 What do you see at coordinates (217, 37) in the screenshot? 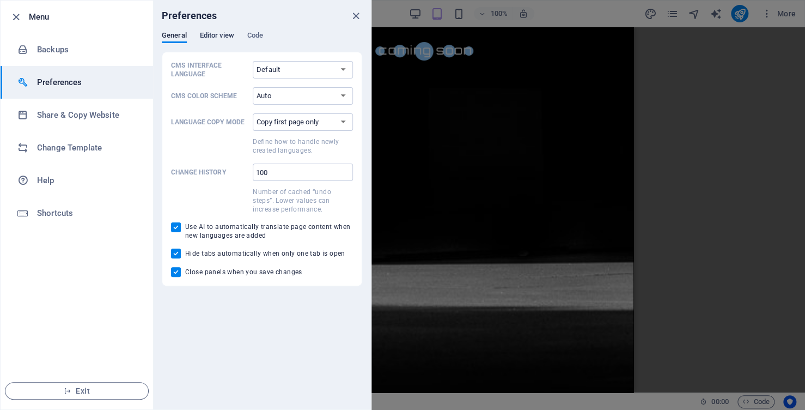
I see `span: Editor view` at bounding box center [217, 37].